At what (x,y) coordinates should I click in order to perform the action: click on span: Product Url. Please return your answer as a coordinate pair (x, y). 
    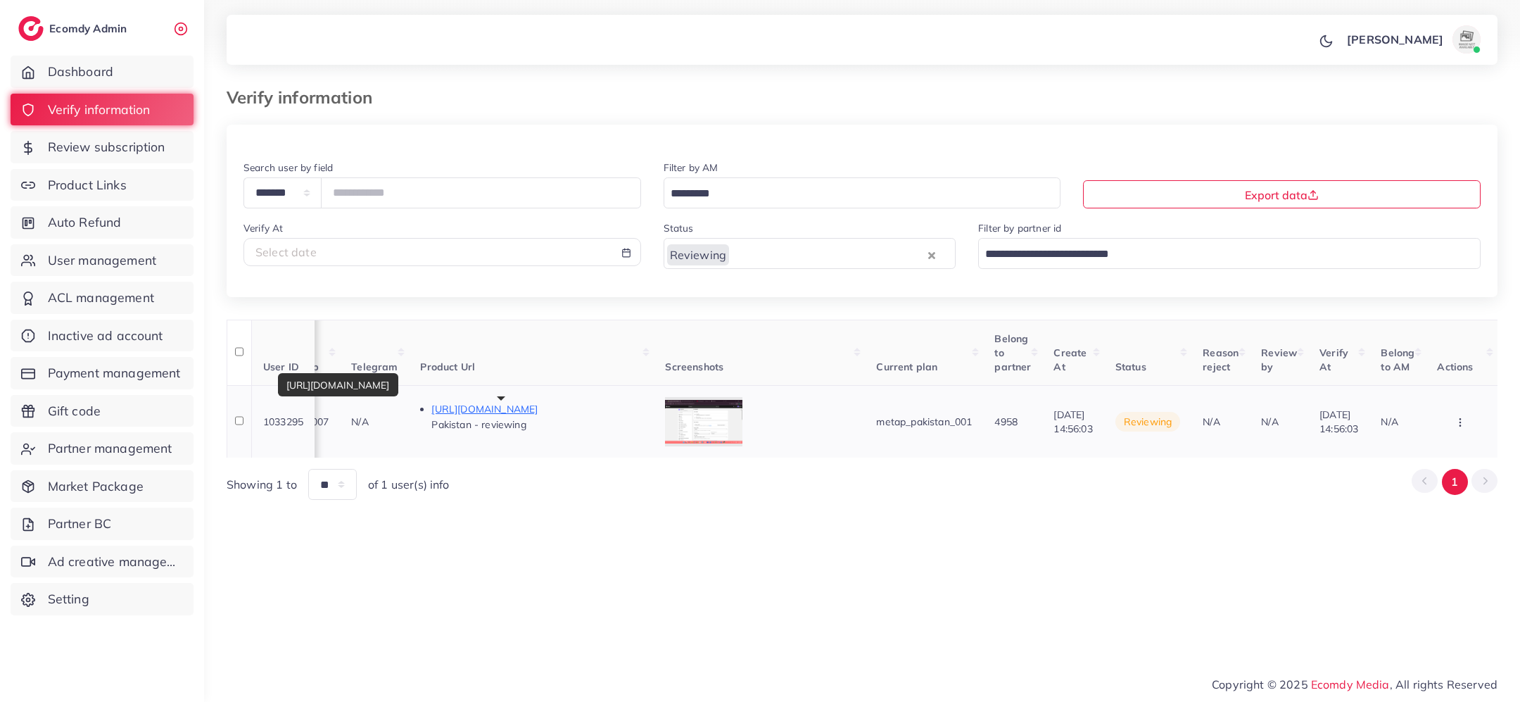
    Looking at the image, I should click on (448, 367).